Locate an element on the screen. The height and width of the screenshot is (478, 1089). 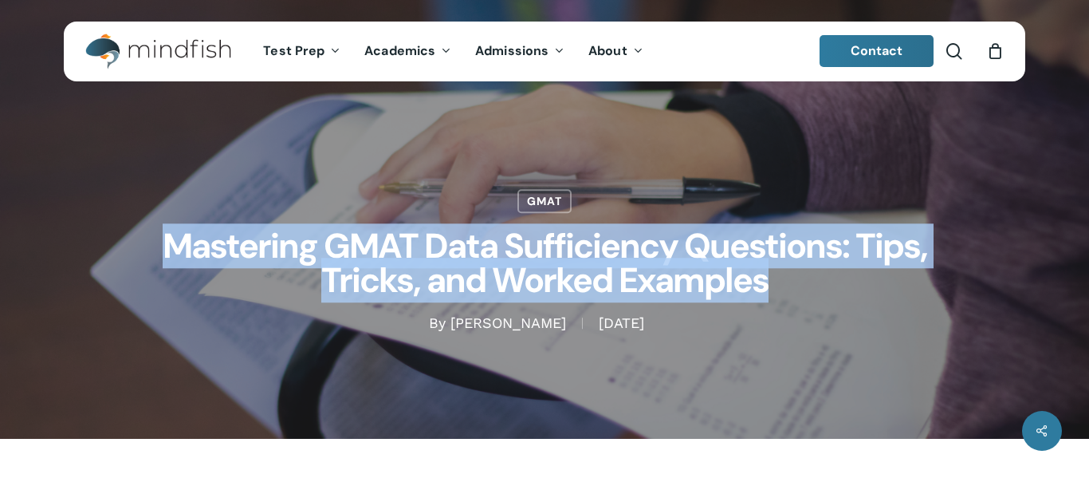
a: Cart is located at coordinates (995, 51).